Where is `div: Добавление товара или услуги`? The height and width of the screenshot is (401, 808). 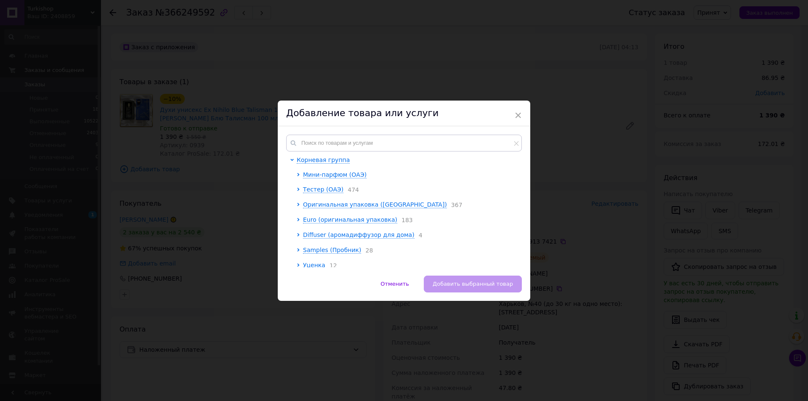 div: Добавление товара или услуги is located at coordinates (404, 113).